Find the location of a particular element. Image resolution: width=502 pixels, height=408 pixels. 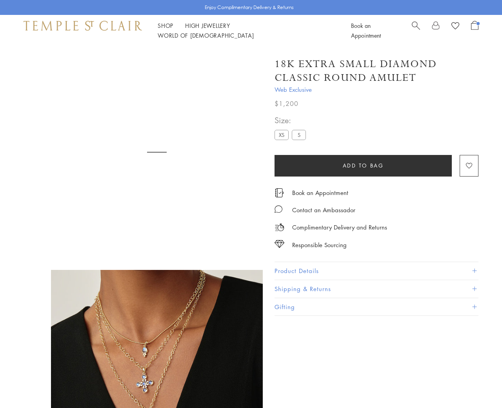

img: Temple St. Clair is located at coordinates (83, 26).